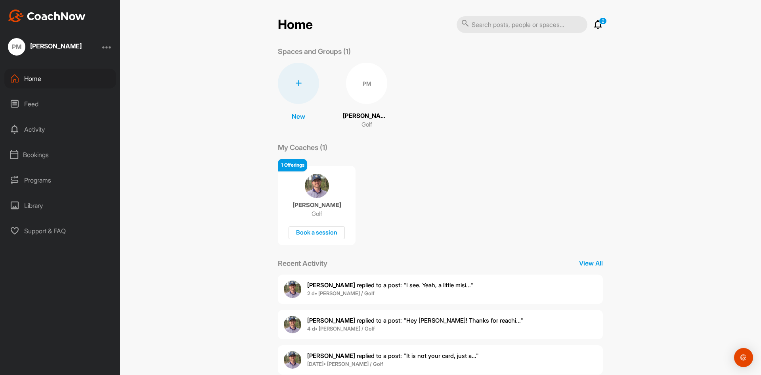  I want to click on span: replied to a post : "I see. Yeah, a little misi...", so click(390, 285).